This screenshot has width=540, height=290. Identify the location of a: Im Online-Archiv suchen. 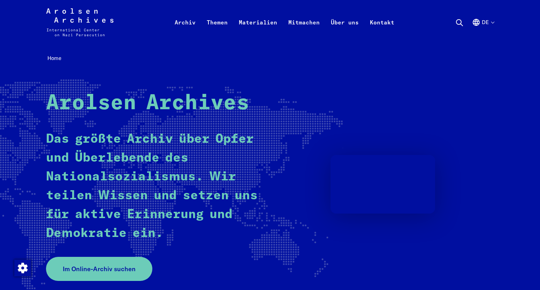
(99, 268).